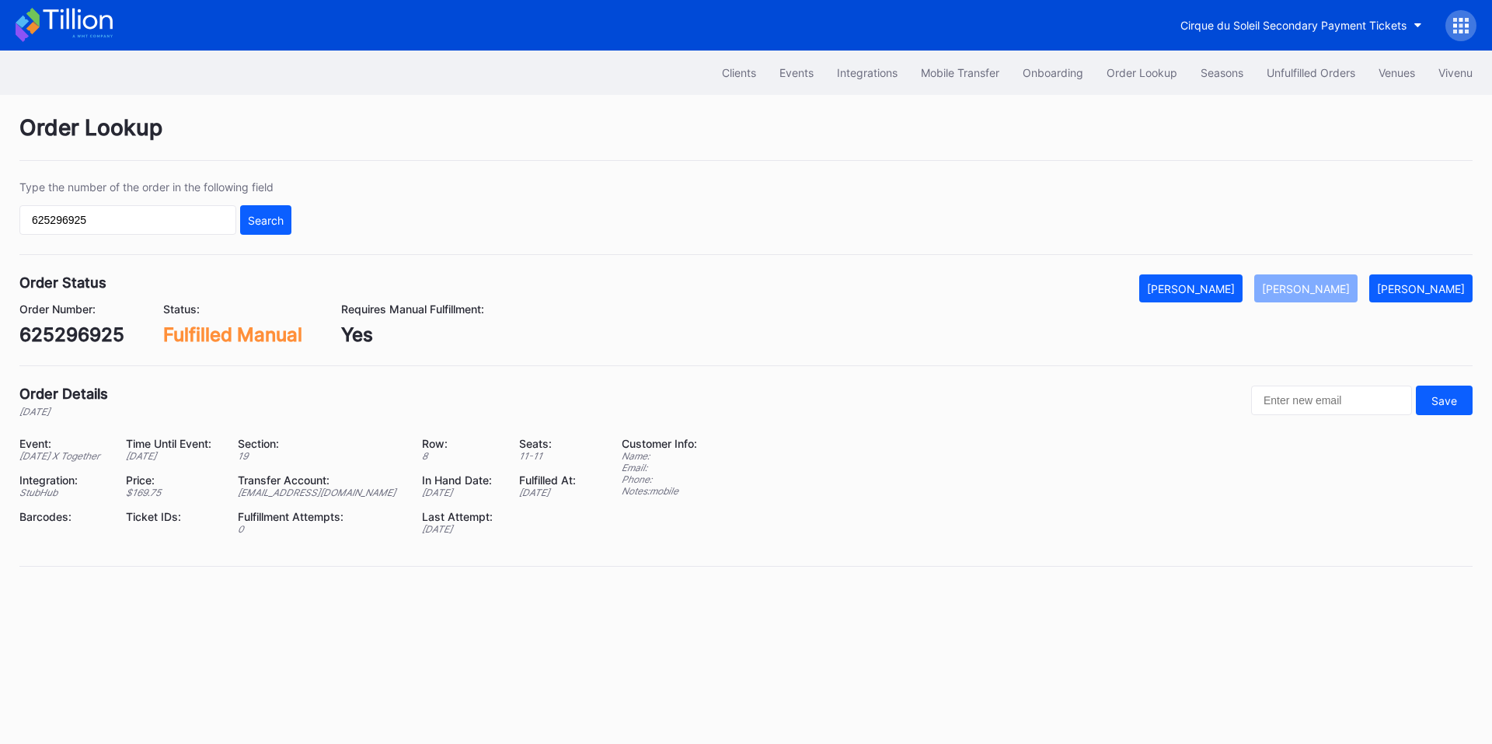 The image size is (1492, 744). I want to click on button: Clients, so click(739, 72).